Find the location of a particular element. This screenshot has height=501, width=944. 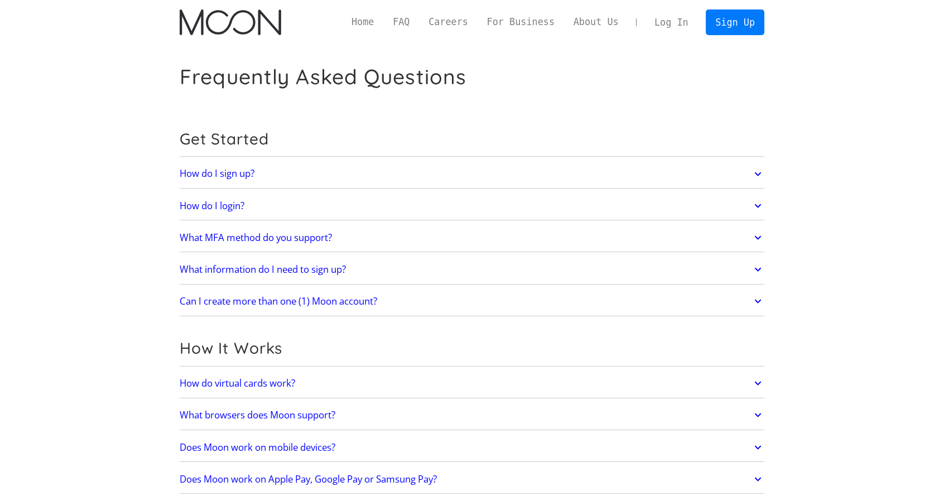

h2: What information do I need to sign up? is located at coordinates (263, 270).